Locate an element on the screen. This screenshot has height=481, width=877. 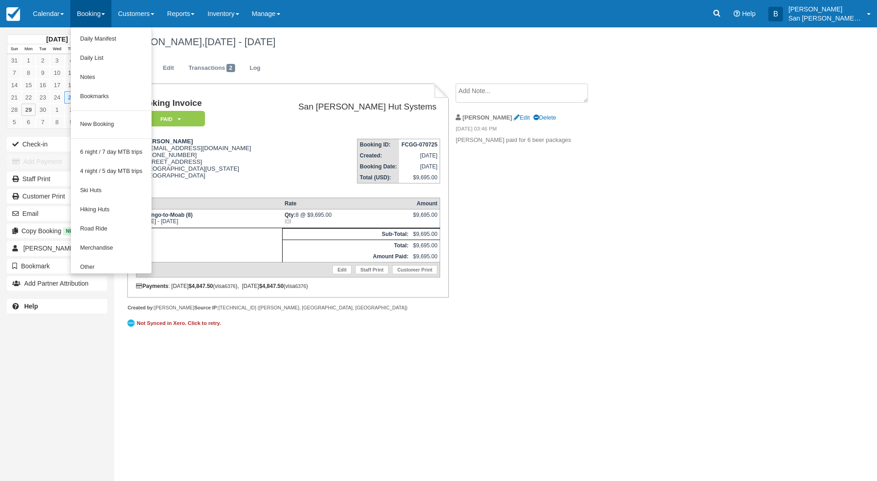
th: Amount is located at coordinates (426, 203).